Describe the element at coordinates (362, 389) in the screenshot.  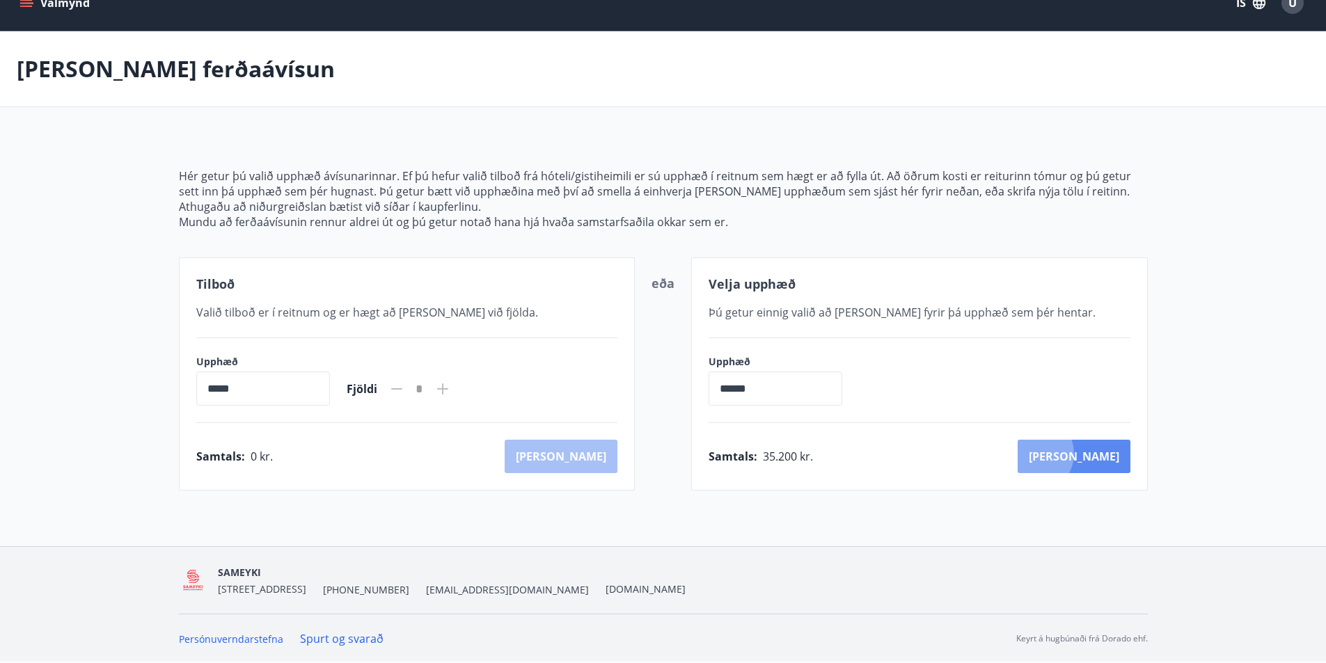
I see `span: Fjöldi` at that location.